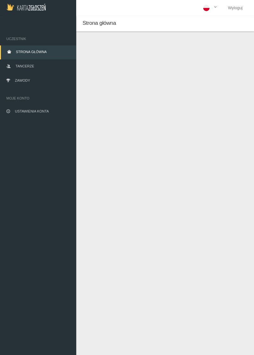 This screenshot has height=355, width=254. I want to click on span: Ustawienia konta, so click(32, 111).